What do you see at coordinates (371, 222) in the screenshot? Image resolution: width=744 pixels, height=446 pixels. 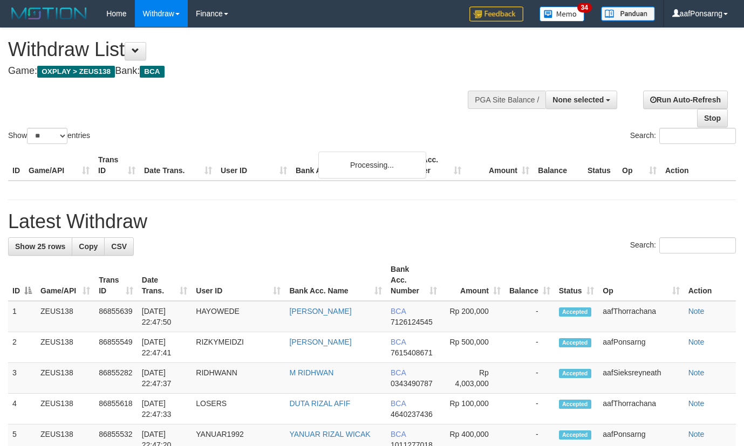 I see `h1: Latest Withdraw` at bounding box center [371, 222].